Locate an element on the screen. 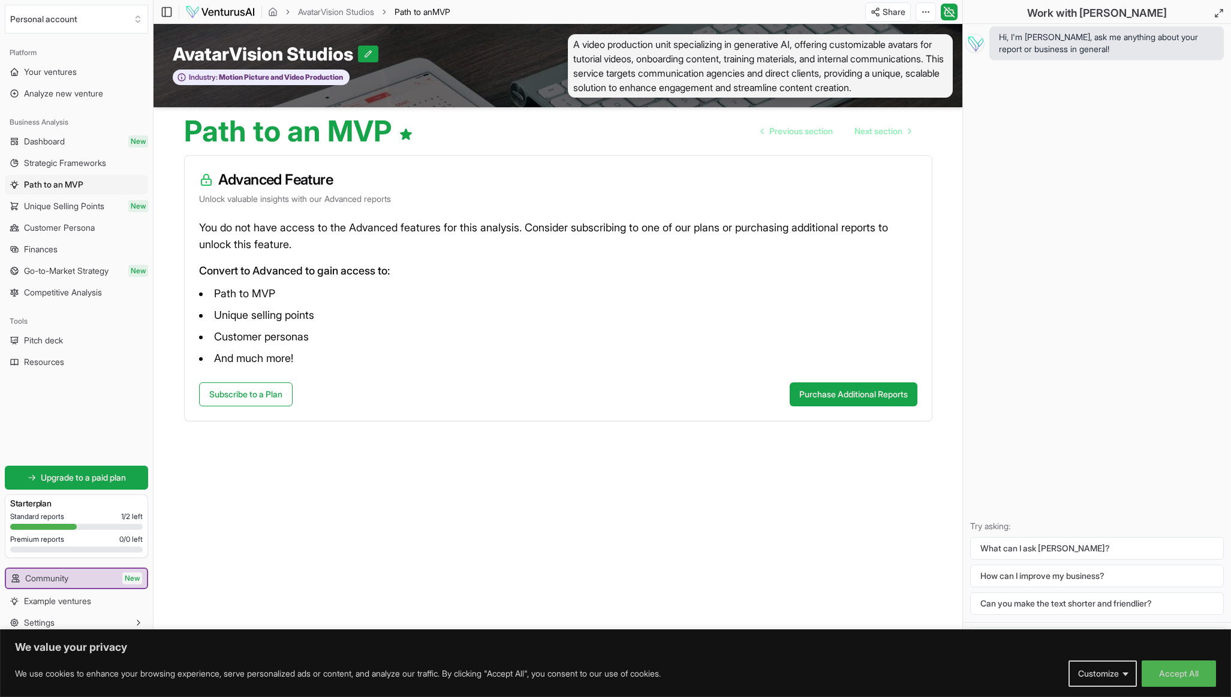 This screenshot has height=697, width=1231. span: Motion Picture and Video Production is located at coordinates (280, 77).